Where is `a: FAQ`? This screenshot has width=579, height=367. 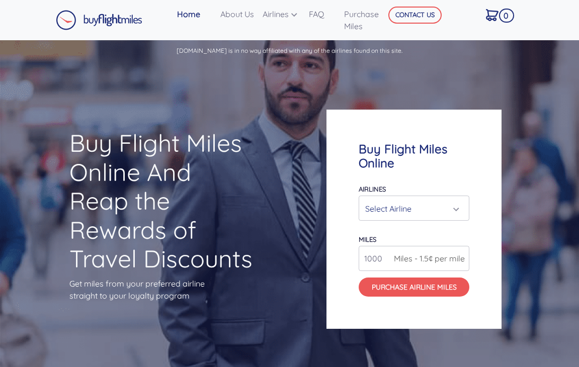 a: FAQ is located at coordinates (322, 14).